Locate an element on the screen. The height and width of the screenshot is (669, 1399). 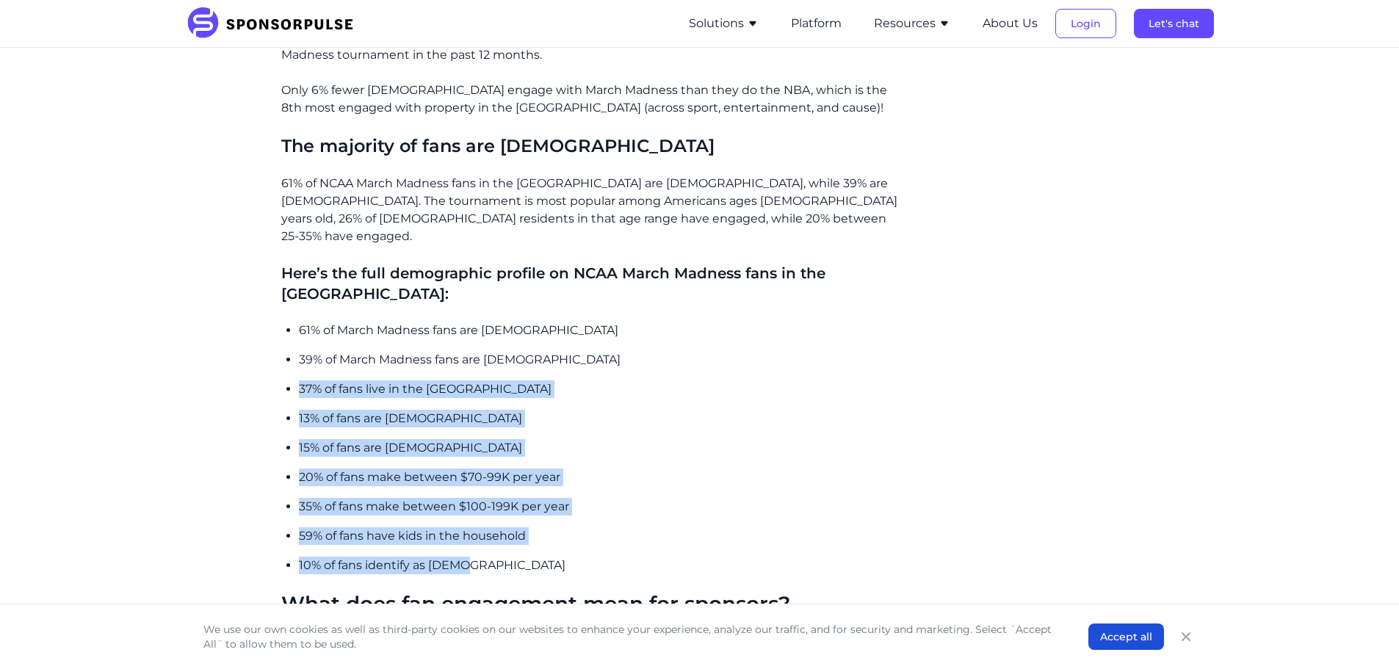
a: Let's chat is located at coordinates (1173, 23).